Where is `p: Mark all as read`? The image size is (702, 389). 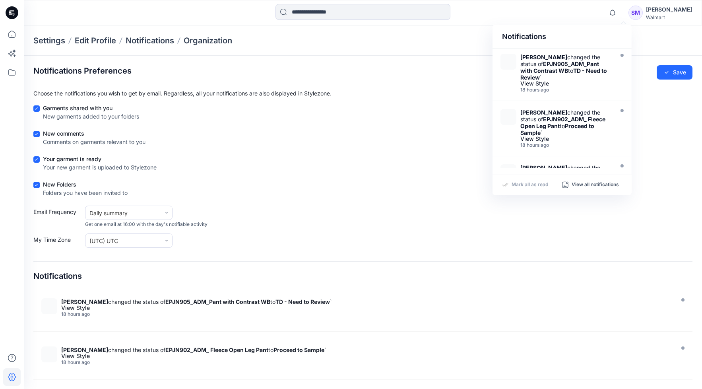
p: Mark all as read is located at coordinates (530, 185).